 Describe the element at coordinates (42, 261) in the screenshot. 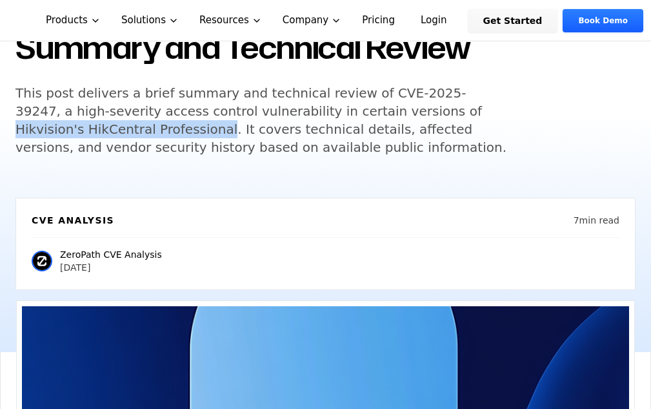

I see `img: ZeroPath CVE Analysis` at that location.